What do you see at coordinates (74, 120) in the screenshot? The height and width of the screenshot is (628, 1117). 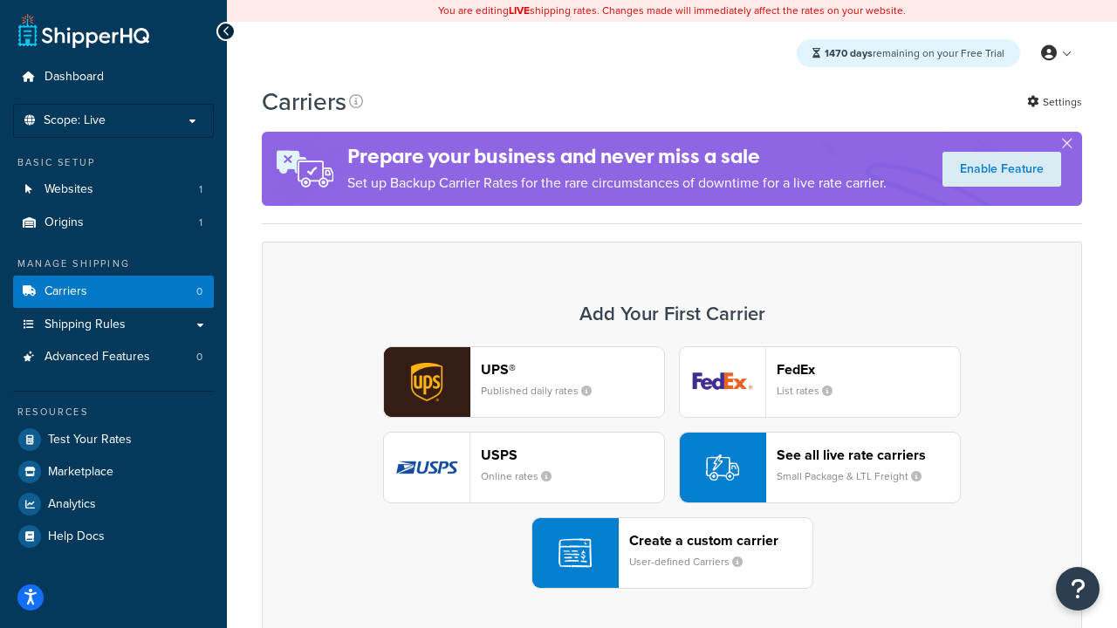 I see `span: Scope: Live` at bounding box center [74, 120].